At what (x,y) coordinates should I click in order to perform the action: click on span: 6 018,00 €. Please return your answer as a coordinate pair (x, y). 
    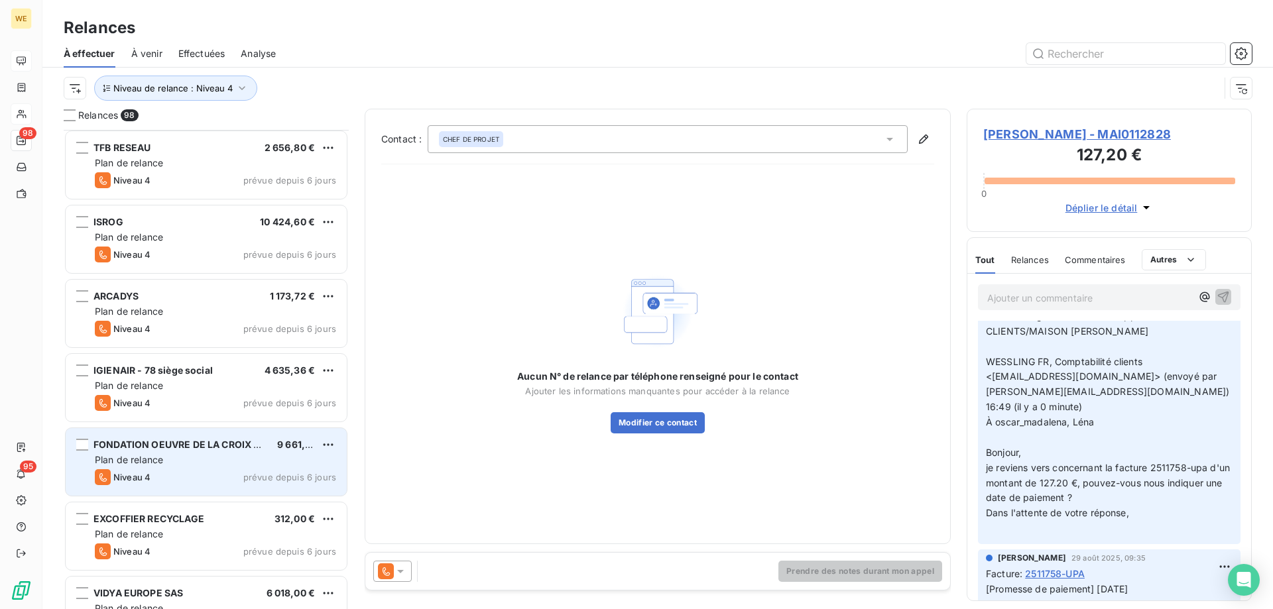
    Looking at the image, I should click on (291, 593).